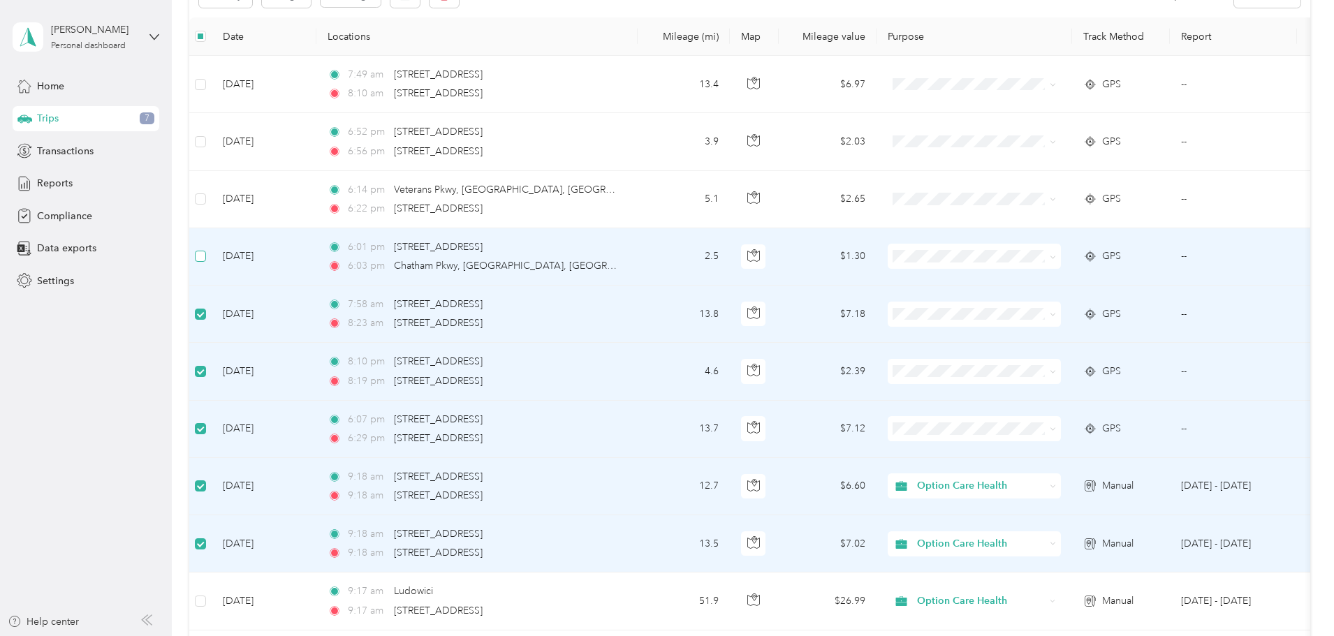 This screenshot has width=1334, height=636. I want to click on span: 8:10 pm, so click(367, 362).